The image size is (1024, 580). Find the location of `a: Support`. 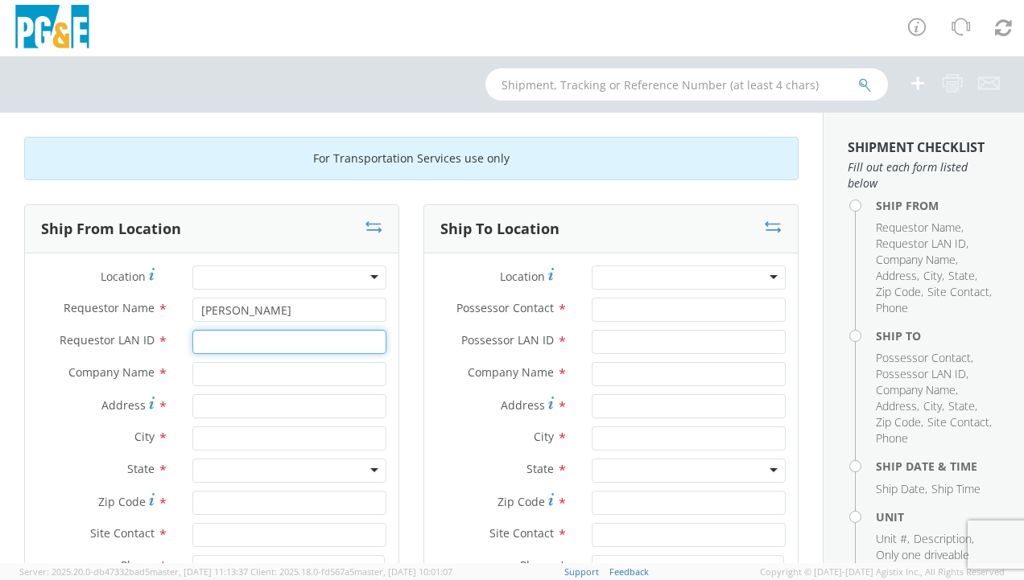

a: Support is located at coordinates (581, 571).